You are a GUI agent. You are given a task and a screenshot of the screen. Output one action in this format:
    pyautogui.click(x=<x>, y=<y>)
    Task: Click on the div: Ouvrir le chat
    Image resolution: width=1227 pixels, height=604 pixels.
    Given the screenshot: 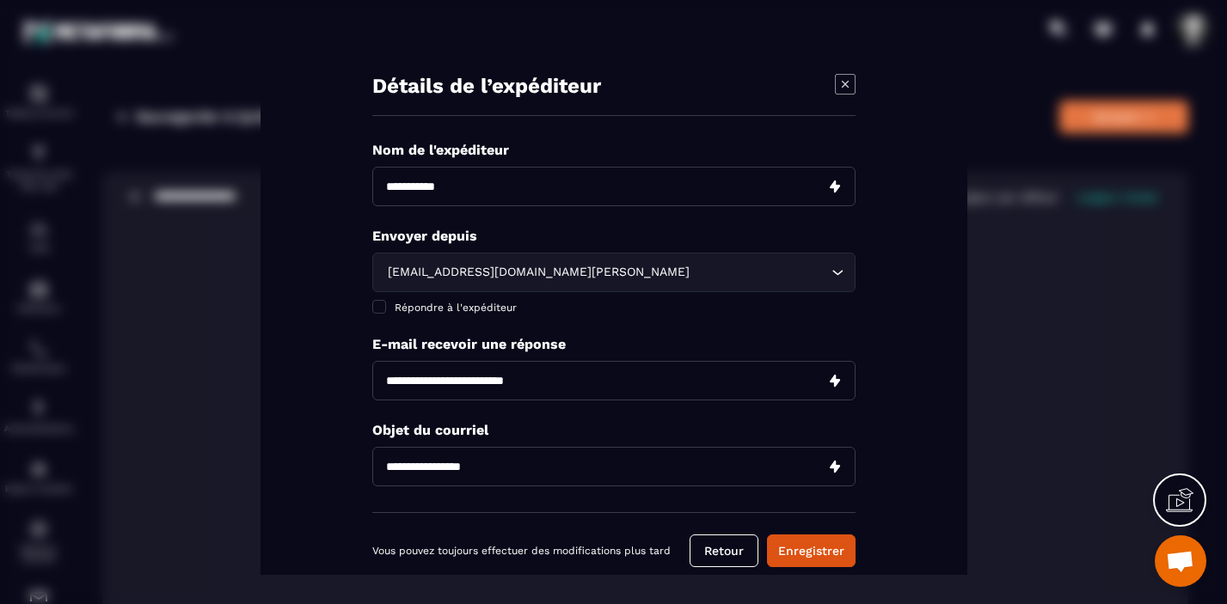 What is the action you would take?
    pyautogui.click(x=1180, y=561)
    